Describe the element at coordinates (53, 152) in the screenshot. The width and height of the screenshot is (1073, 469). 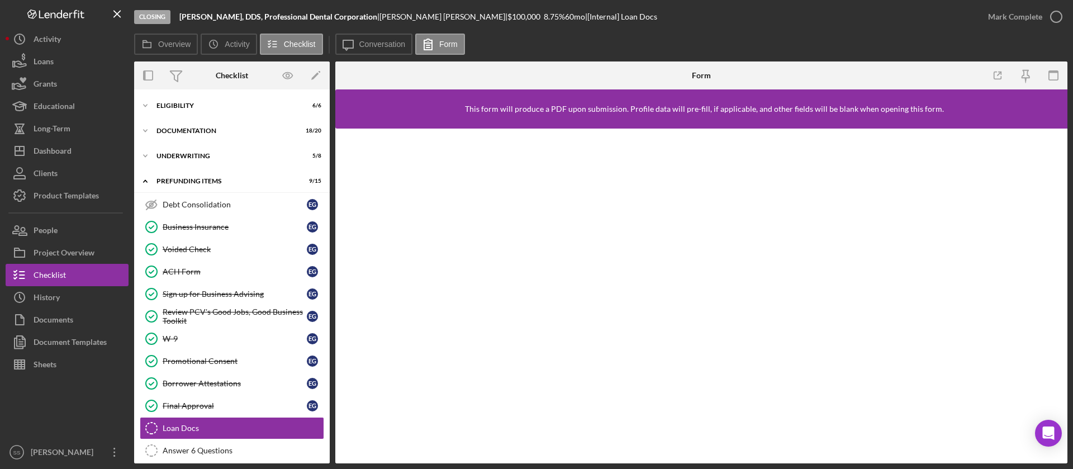
I see `div: Dashboard` at that location.